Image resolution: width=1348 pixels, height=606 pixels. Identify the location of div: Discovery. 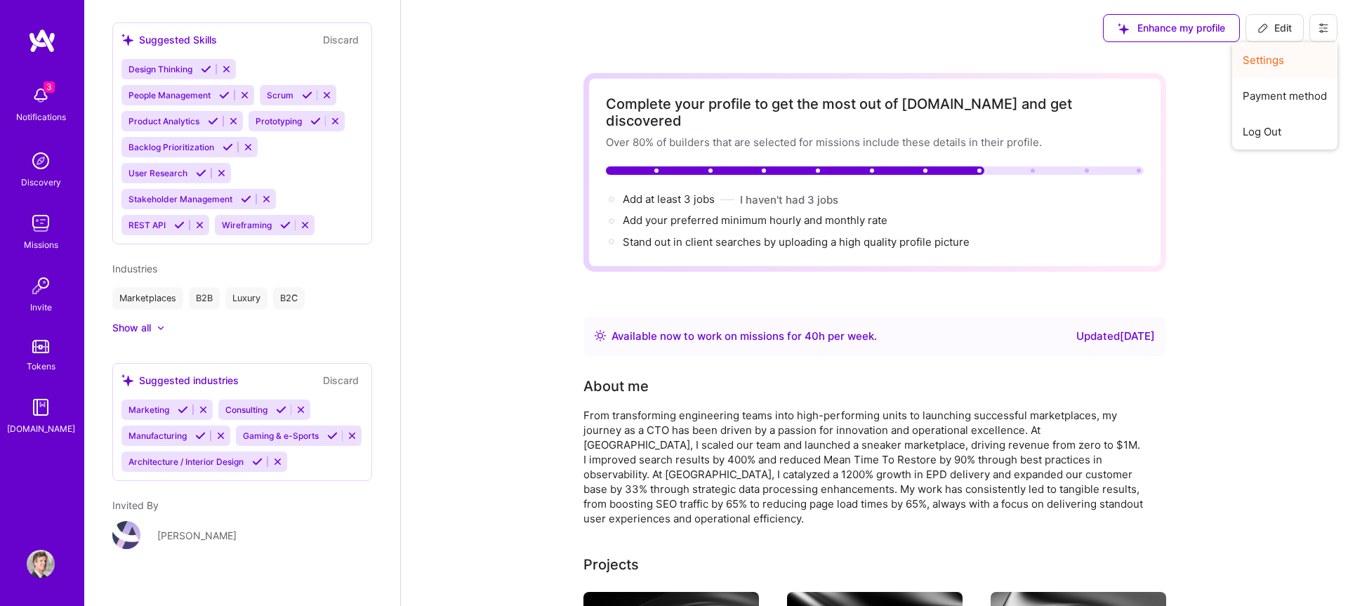
(41, 182).